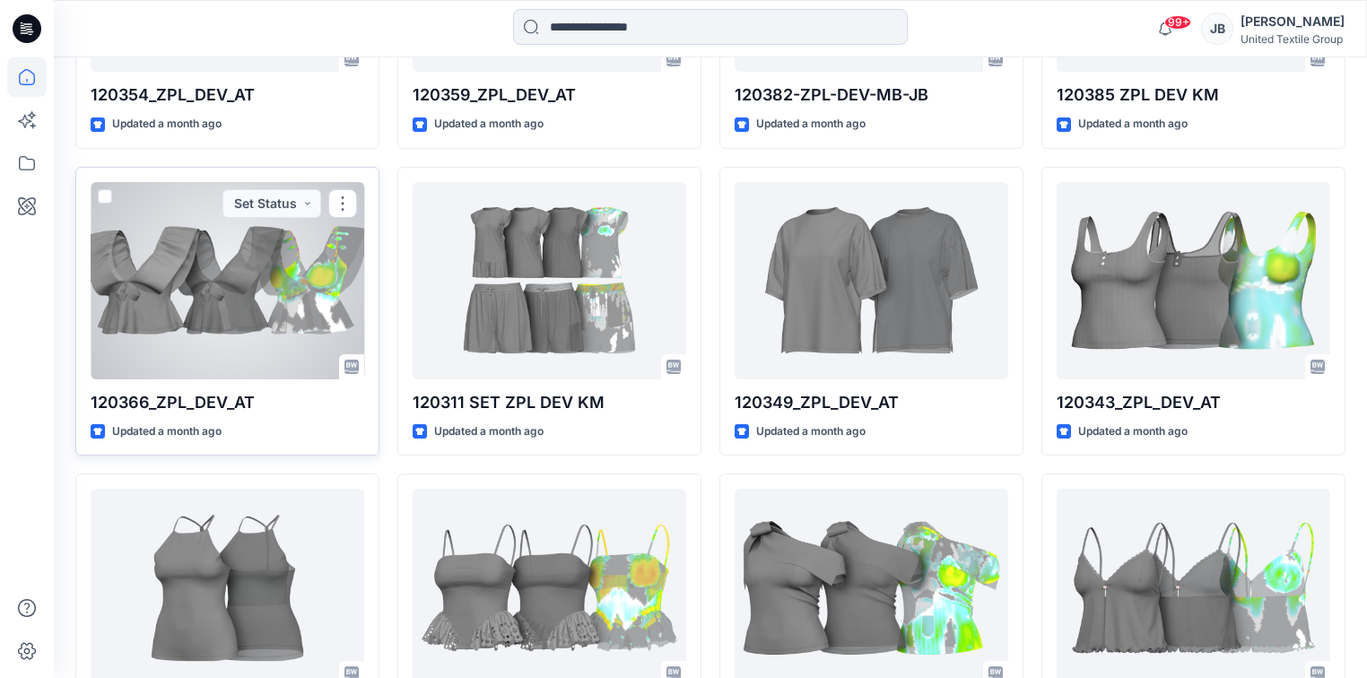 This screenshot has height=678, width=1367. What do you see at coordinates (871, 403) in the screenshot?
I see `p: 120349_ZPL_DEV_AT` at bounding box center [871, 403].